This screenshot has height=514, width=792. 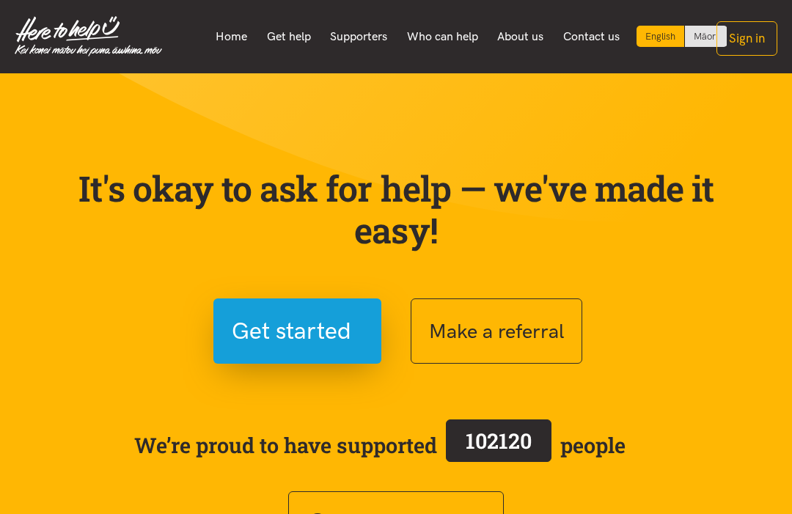 What do you see at coordinates (291, 331) in the screenshot?
I see `span: Get started` at bounding box center [291, 331].